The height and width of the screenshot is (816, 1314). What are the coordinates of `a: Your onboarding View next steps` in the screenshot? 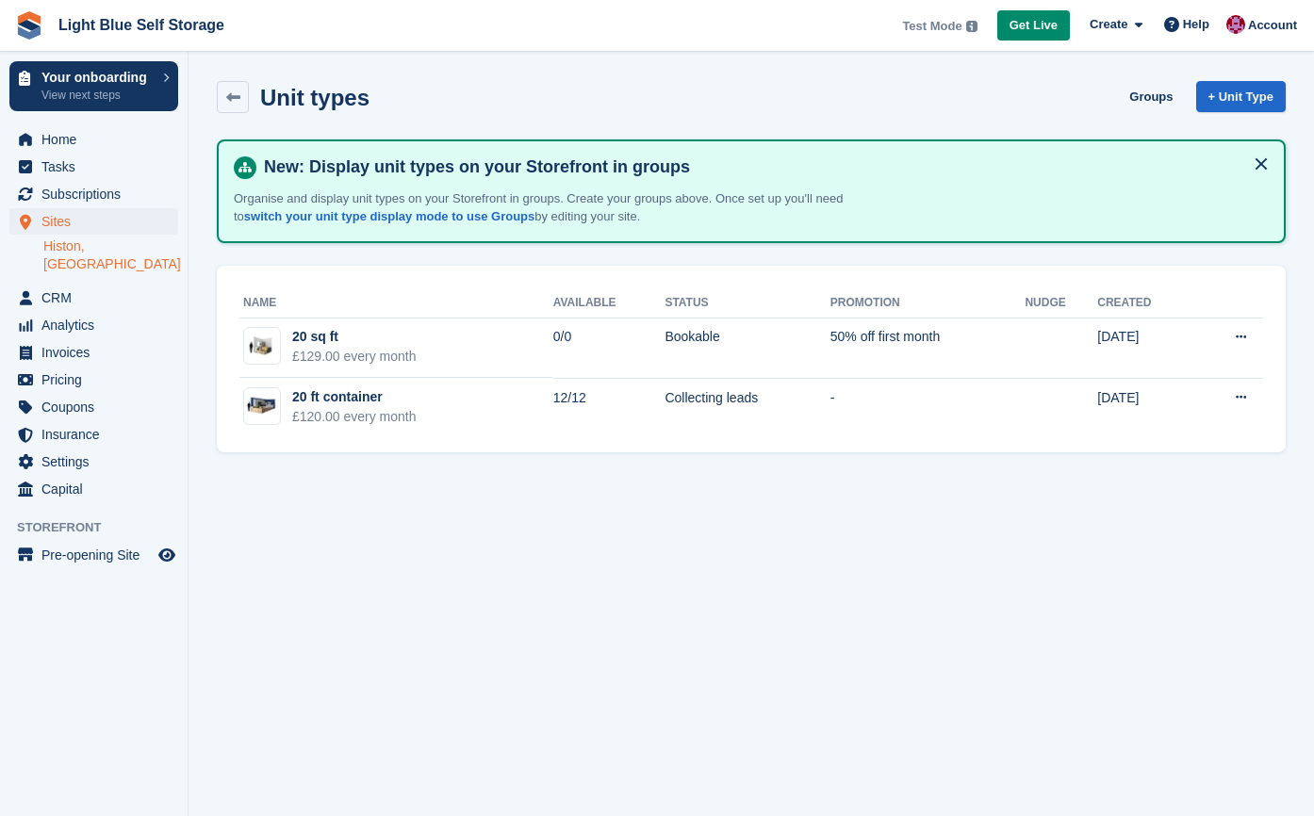 It's located at (93, 86).